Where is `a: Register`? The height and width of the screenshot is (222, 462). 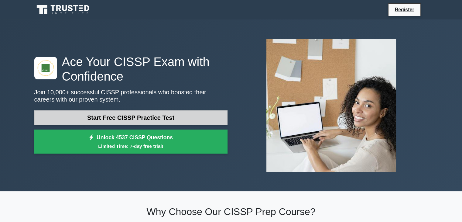
a: Register is located at coordinates (405, 9).